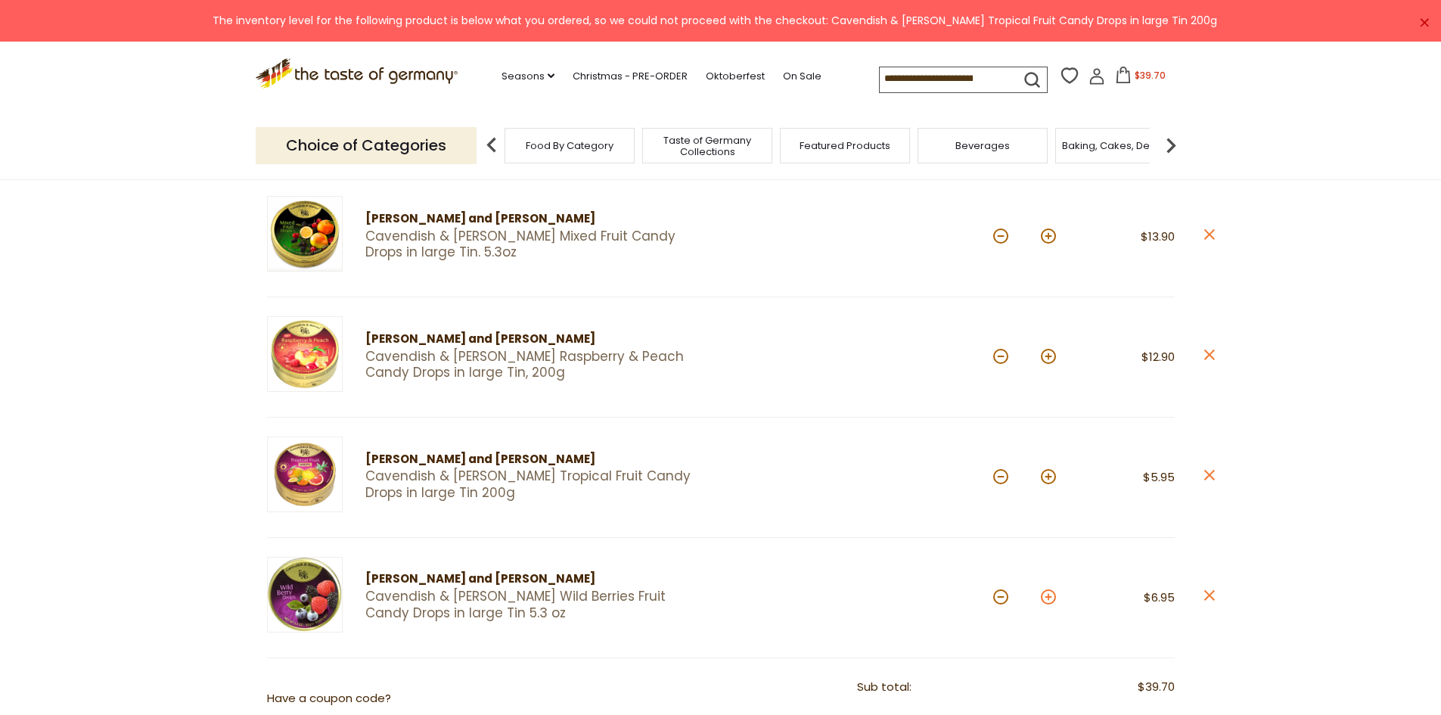 Image resolution: width=1441 pixels, height=715 pixels. What do you see at coordinates (735, 76) in the screenshot?
I see `a: Oktoberfest` at bounding box center [735, 76].